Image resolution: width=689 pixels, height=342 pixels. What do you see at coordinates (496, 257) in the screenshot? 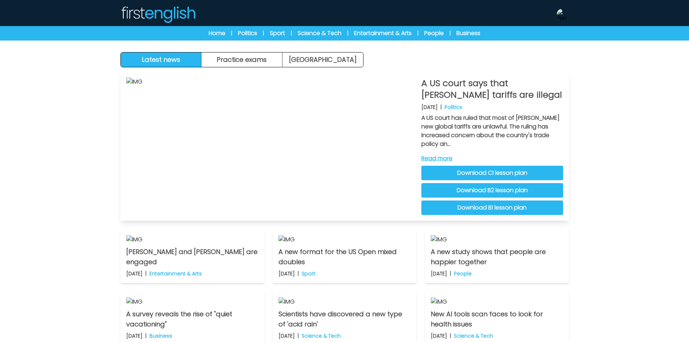
I see `p: A new study shows that people are happier together` at bounding box center [496, 257].